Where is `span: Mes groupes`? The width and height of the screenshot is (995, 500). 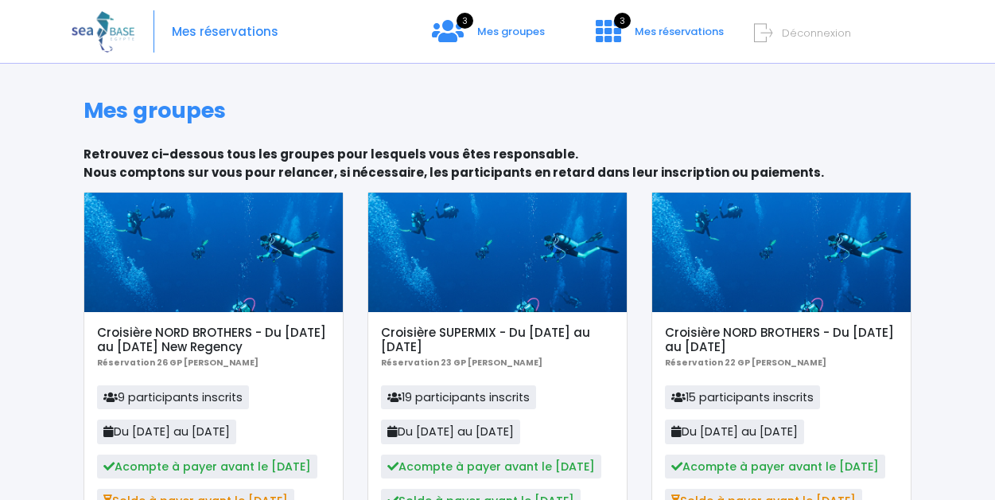
span: Mes groupes is located at coordinates (511, 31).